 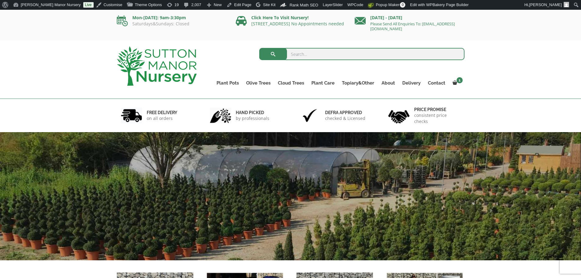 What do you see at coordinates (304, 5) in the screenshot?
I see `span: Rank Math SEO` at bounding box center [304, 5].